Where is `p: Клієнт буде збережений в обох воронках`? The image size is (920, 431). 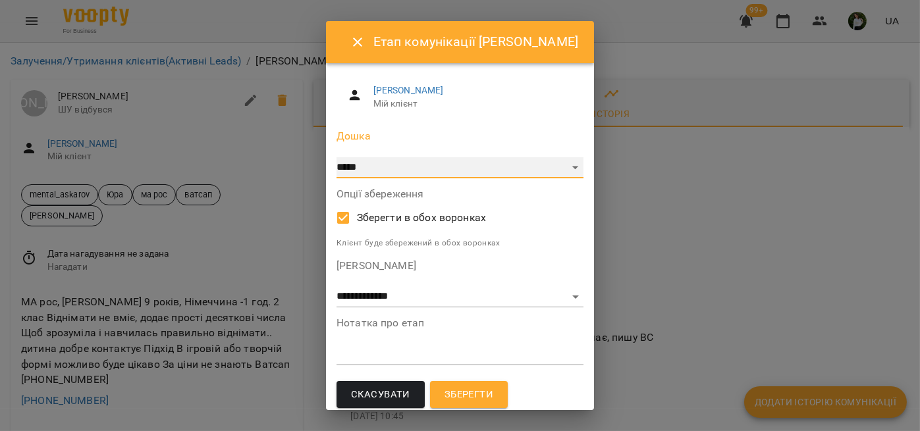 p: Клієнт буде збережений в обох воронках is located at coordinates (459, 244).